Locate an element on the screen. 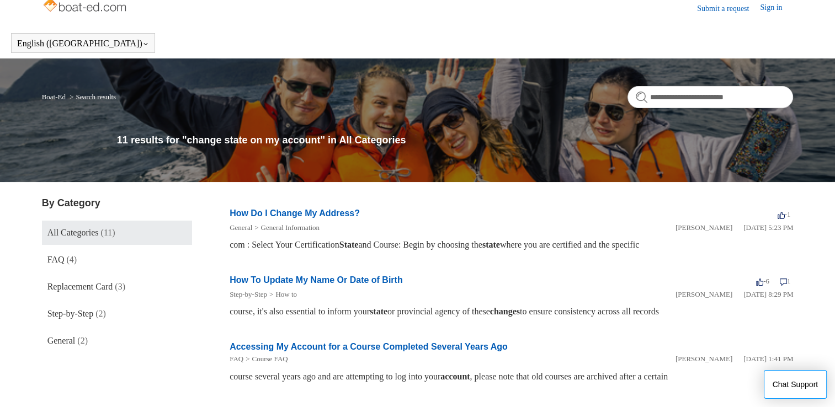 This screenshot has width=835, height=407. button: Chat Support is located at coordinates (795, 385).